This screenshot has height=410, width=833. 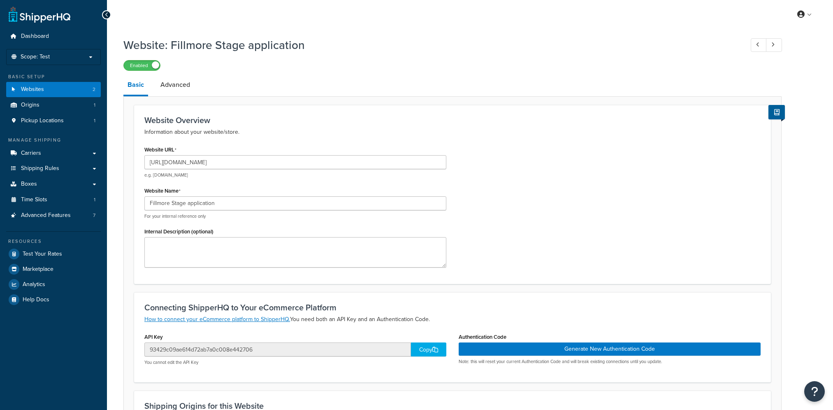 What do you see at coordinates (430, 45) in the screenshot?
I see `h1: Website: Fillmore Stage application` at bounding box center [430, 45].